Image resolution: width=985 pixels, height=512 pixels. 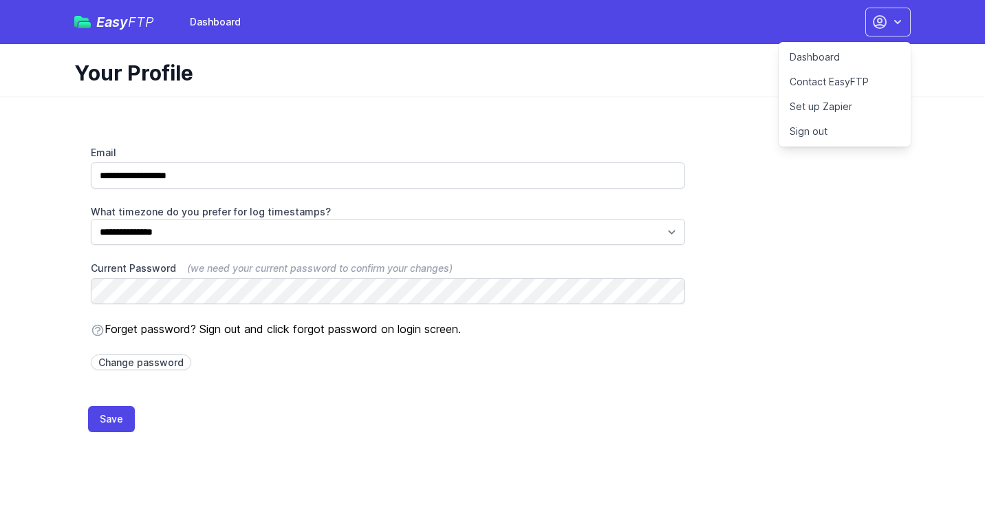 What do you see at coordinates (388, 212) in the screenshot?
I see `label: What timezone do you prefer for log timestamps?` at bounding box center [388, 212].